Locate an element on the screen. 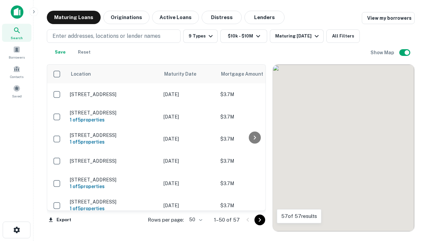  th: Location is located at coordinates (113, 74).